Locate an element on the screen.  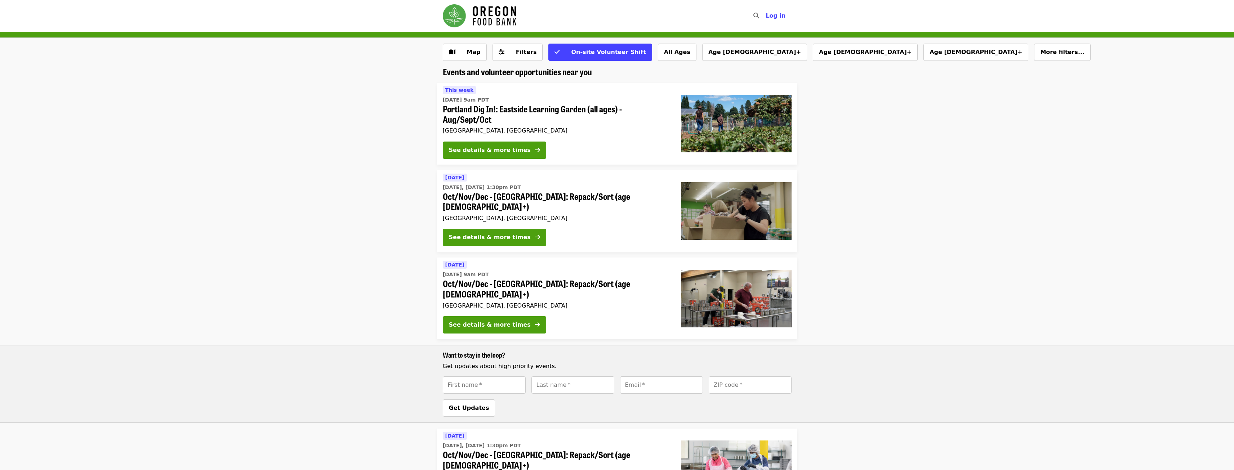
button: Filters (0 selected) is located at coordinates (518, 52).